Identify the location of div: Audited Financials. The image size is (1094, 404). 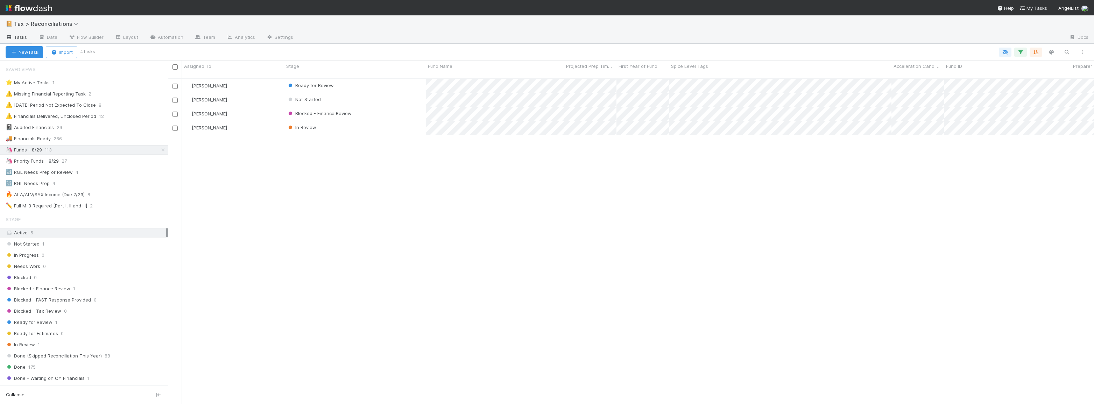
(30, 127).